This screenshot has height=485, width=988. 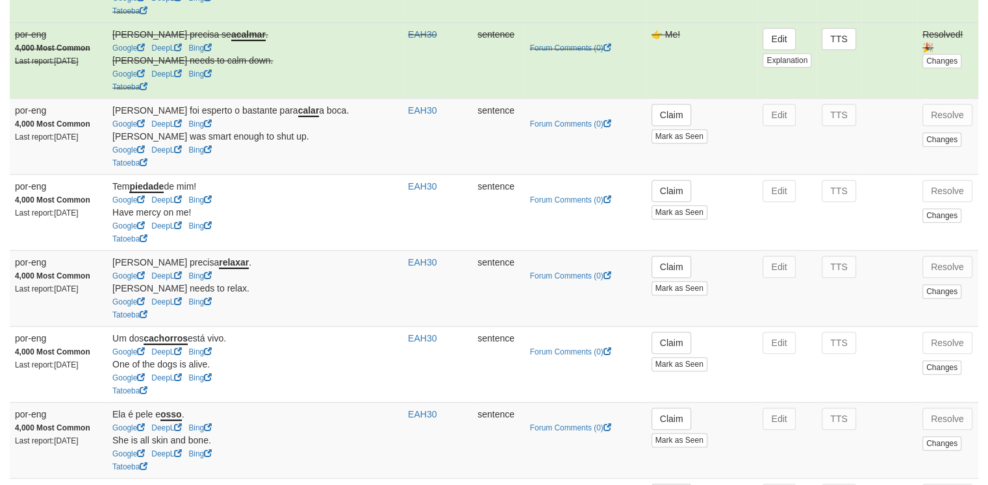 I want to click on div: Resolved! 🎉, so click(x=948, y=41).